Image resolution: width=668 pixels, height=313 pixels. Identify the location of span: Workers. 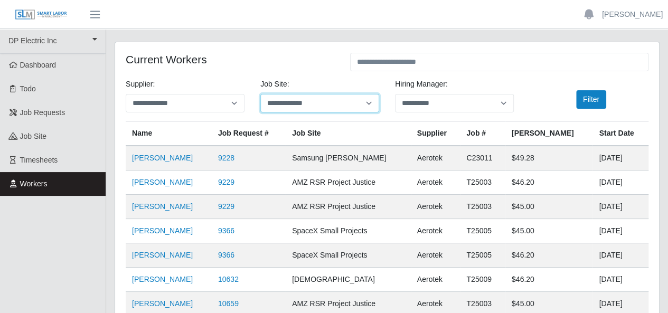
(34, 184).